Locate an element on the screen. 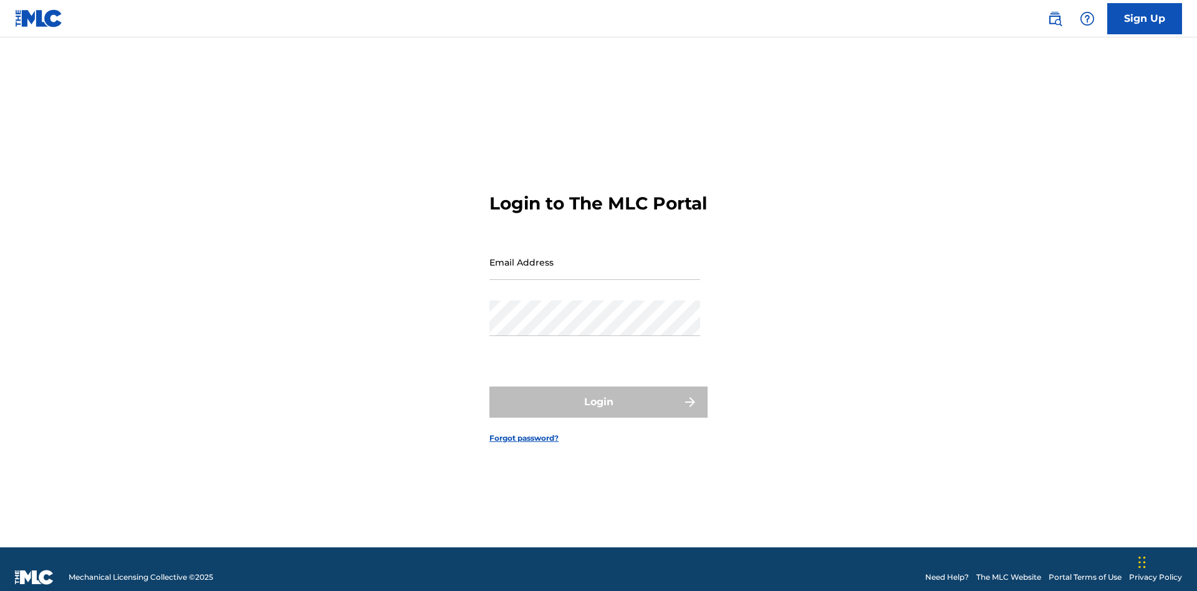 The width and height of the screenshot is (1197, 591). span: Mechanical Licensing Collective © 2025 is located at coordinates (141, 577).